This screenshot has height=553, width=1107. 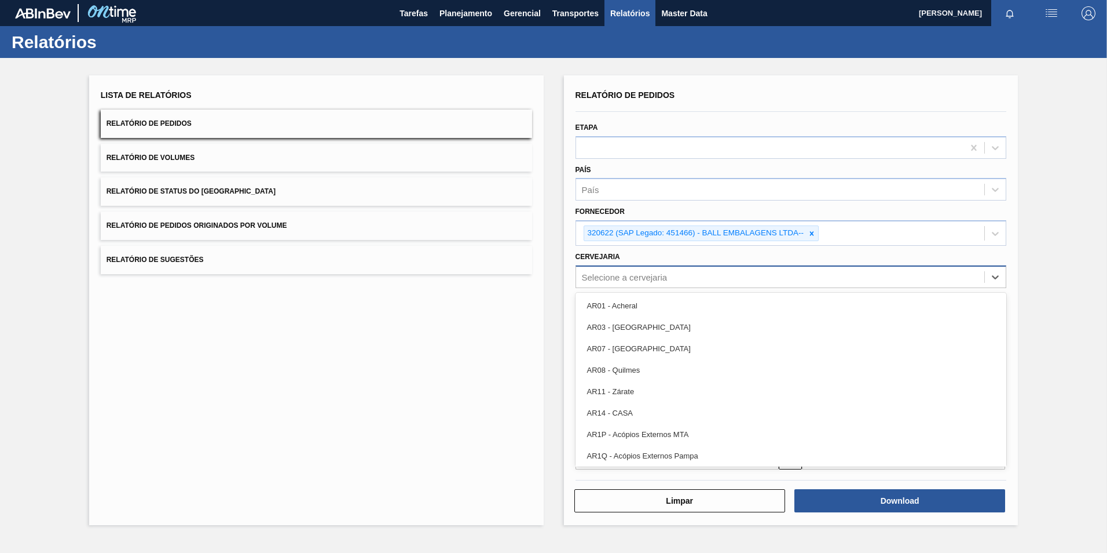 What do you see at coordinates (146, 95) in the screenshot?
I see `span: Lista de Relatórios` at bounding box center [146, 95].